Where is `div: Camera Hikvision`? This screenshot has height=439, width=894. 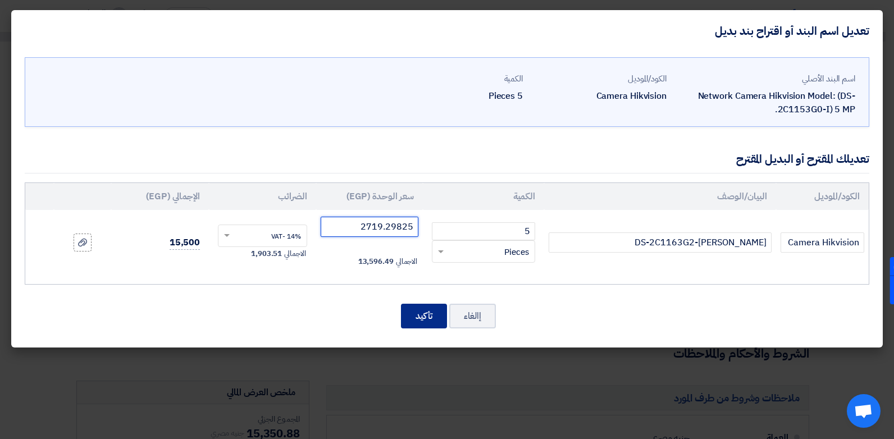
div: Camera Hikvision is located at coordinates (599, 96).